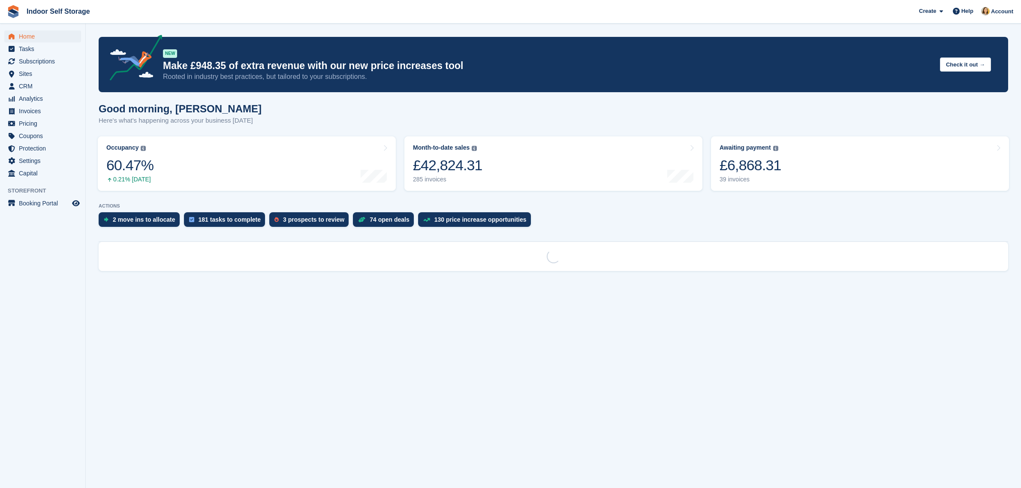 The width and height of the screenshot is (1021, 488). Describe the element at coordinates (548, 77) in the screenshot. I see `p: Rooted in industry best practices, but tailored to your subscriptions.` at that location.